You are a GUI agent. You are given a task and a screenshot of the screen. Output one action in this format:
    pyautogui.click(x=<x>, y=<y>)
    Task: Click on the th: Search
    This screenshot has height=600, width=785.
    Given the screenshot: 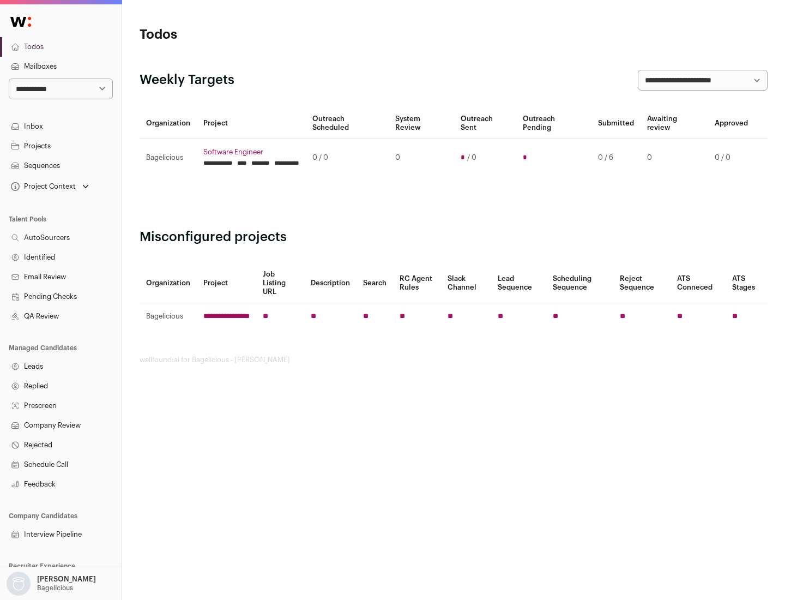 What is the action you would take?
    pyautogui.click(x=374, y=283)
    